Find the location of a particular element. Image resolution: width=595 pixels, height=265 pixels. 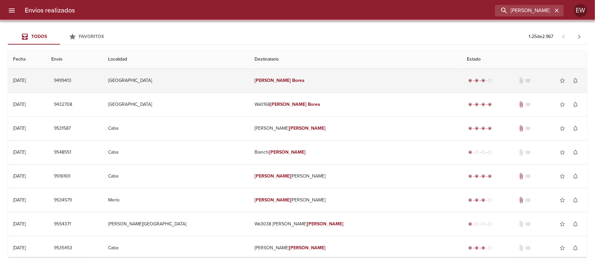

th: Envio is located at coordinates (75, 59).